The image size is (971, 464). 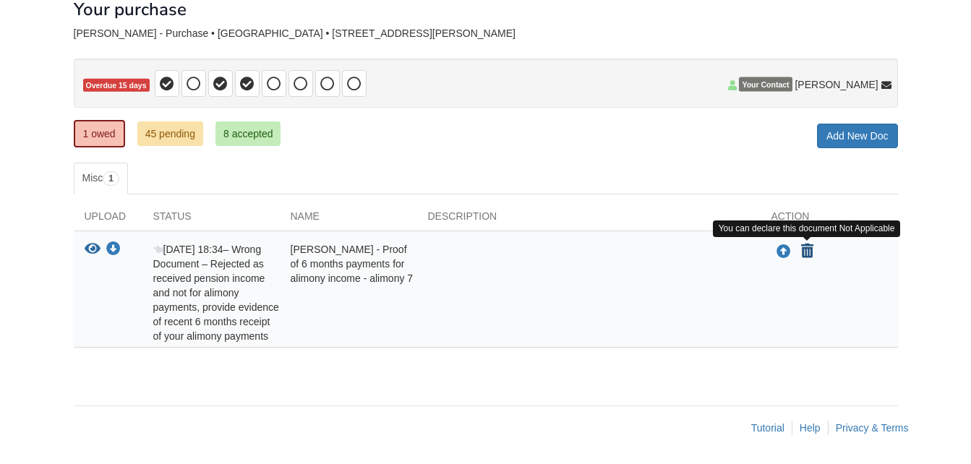 I want to click on a: Add New Doc, so click(x=858, y=136).